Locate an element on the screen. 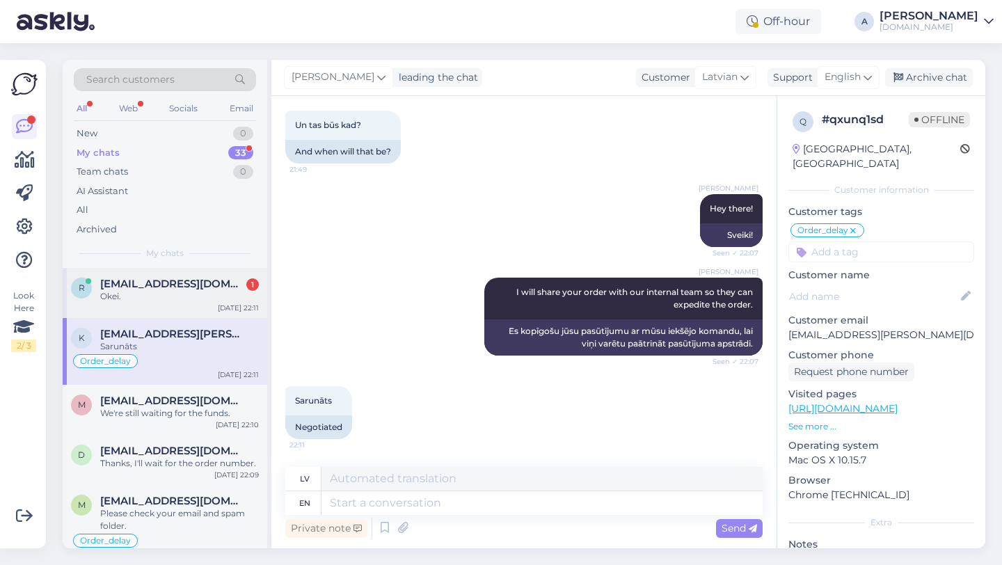 The image size is (1002, 565). div: Web is located at coordinates (128, 109).